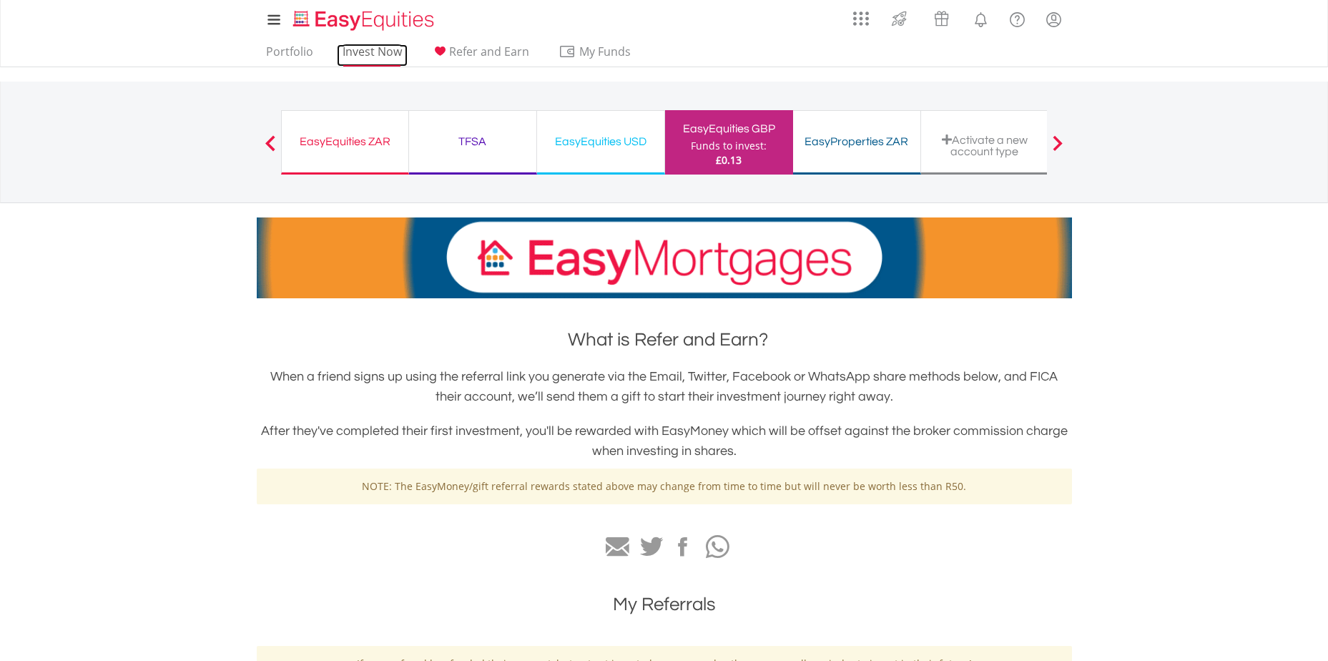 The height and width of the screenshot is (661, 1328). Describe the element at coordinates (489, 51) in the screenshot. I see `span: Refer and Earn` at that location.